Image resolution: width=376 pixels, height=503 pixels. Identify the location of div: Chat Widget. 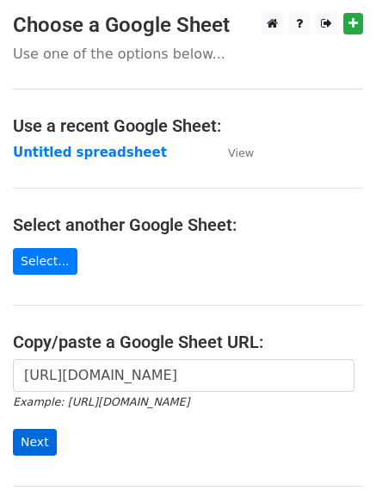
(333, 462).